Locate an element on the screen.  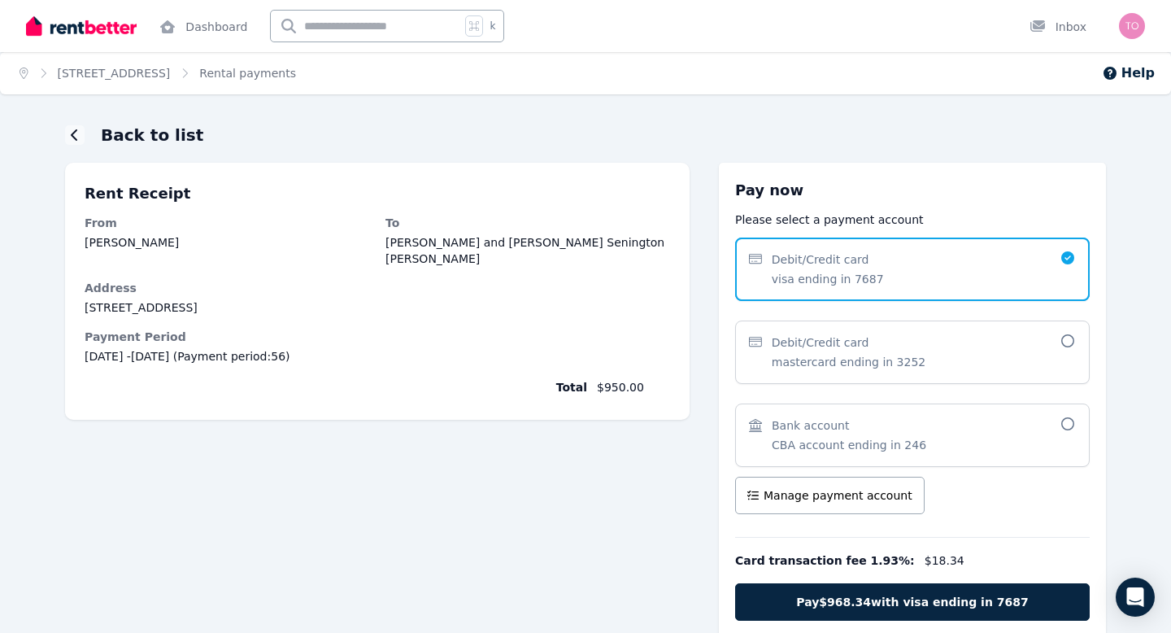
img: Thomas George Hubert is located at coordinates (1132, 26).